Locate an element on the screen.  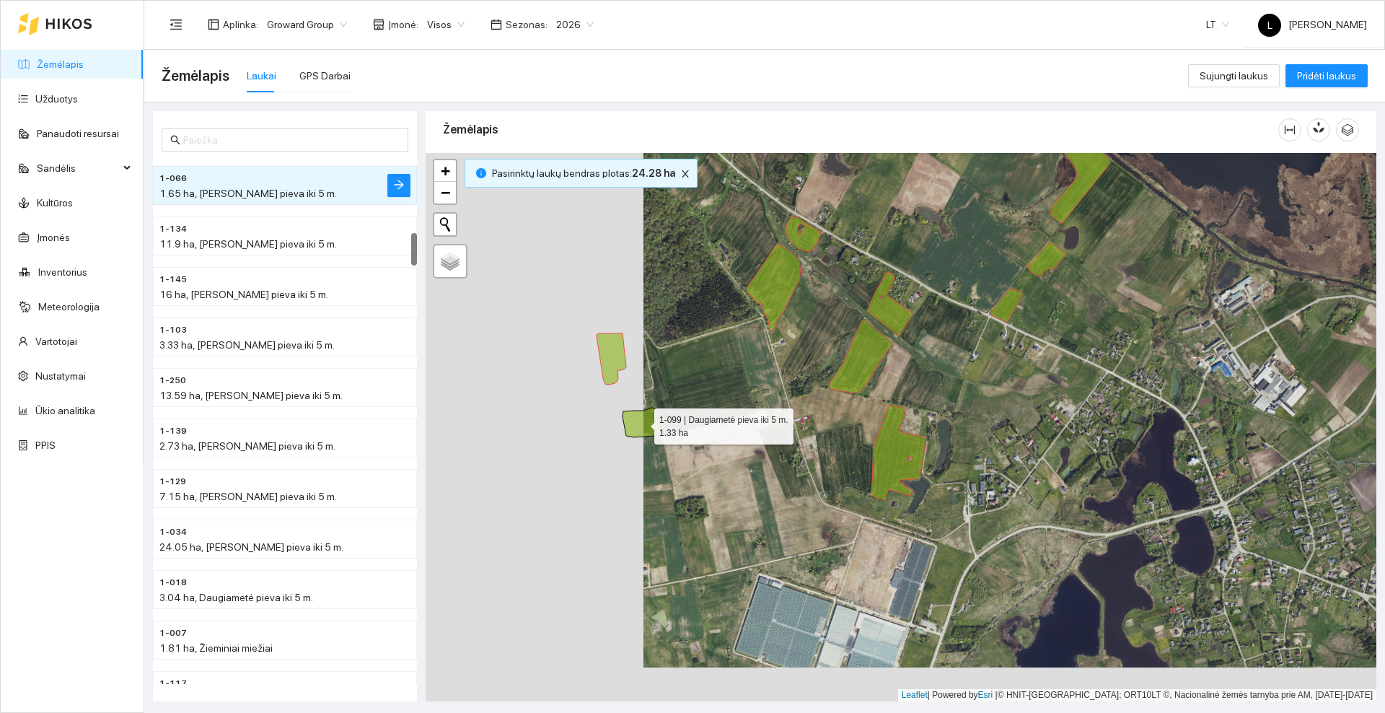
span: 1-250 is located at coordinates (172, 380).